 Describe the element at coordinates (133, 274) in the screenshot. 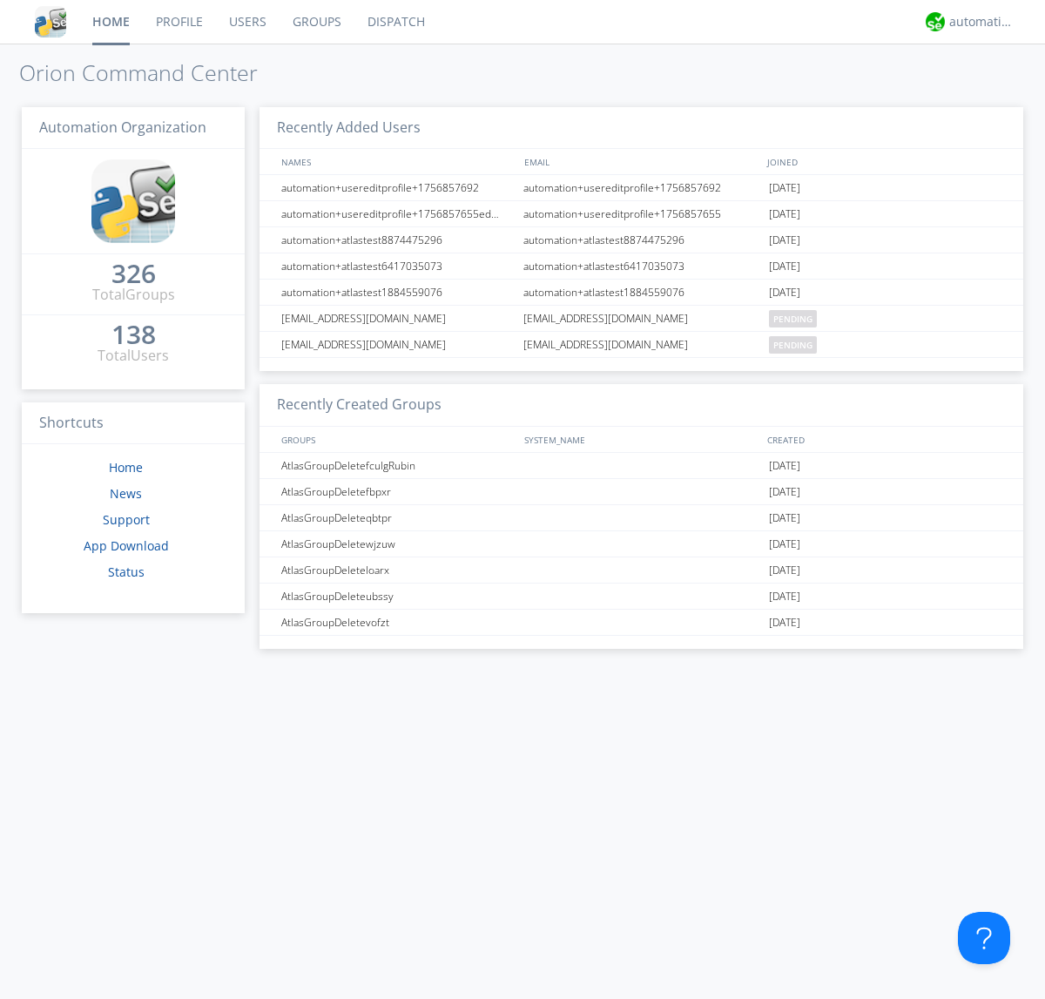

I see `div: 326` at that location.